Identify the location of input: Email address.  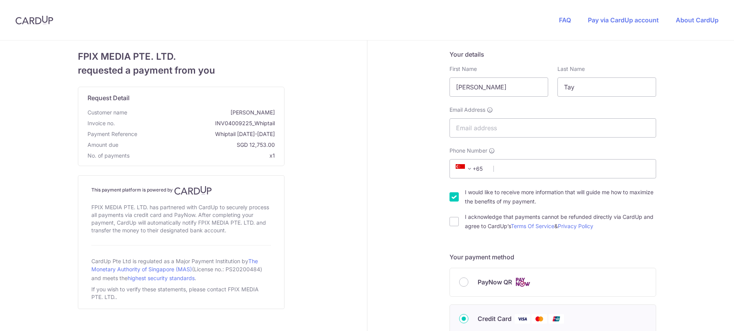
(553, 128).